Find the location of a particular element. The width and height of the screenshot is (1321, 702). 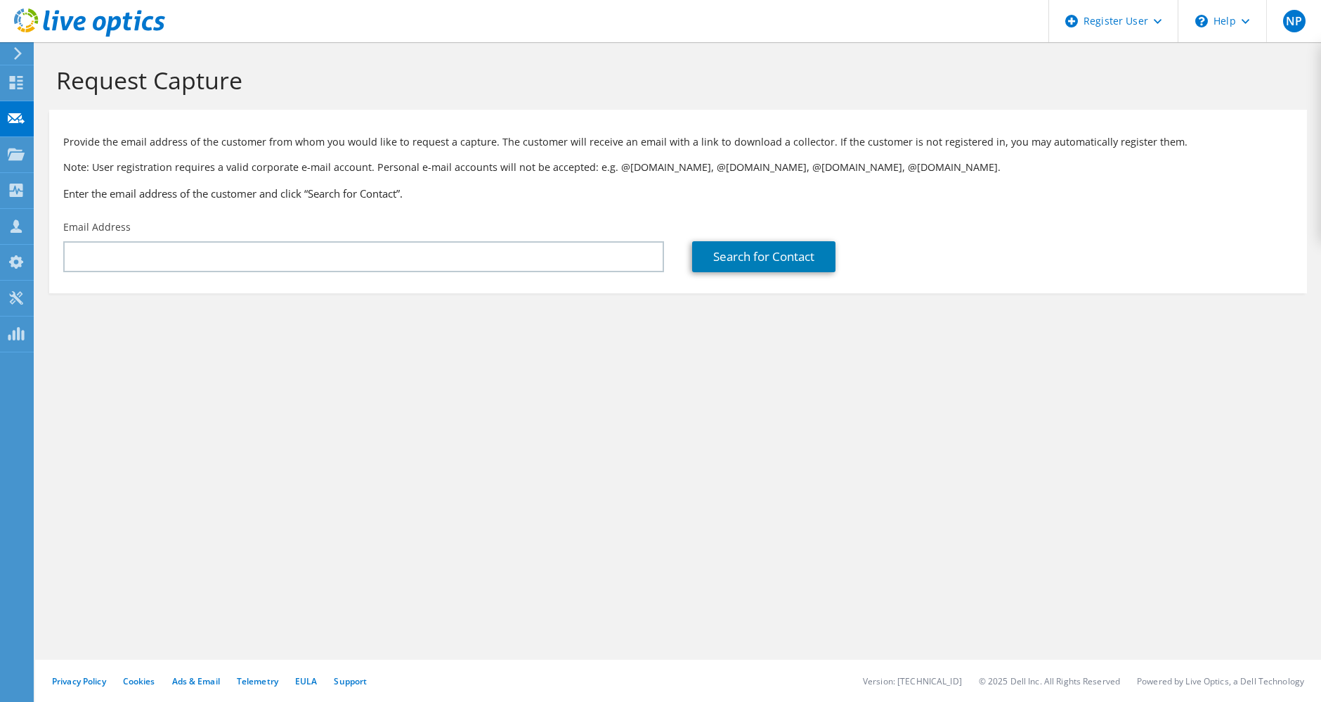

li: Powered by Live Optics, a Dell Technology is located at coordinates (1221, 680).